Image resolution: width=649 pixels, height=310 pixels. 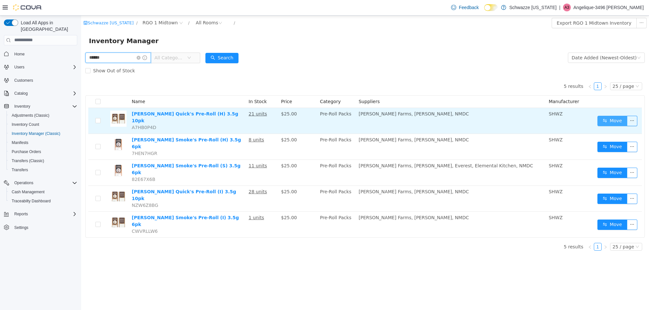 I want to click on div: 25 / page, so click(x=543, y=232).